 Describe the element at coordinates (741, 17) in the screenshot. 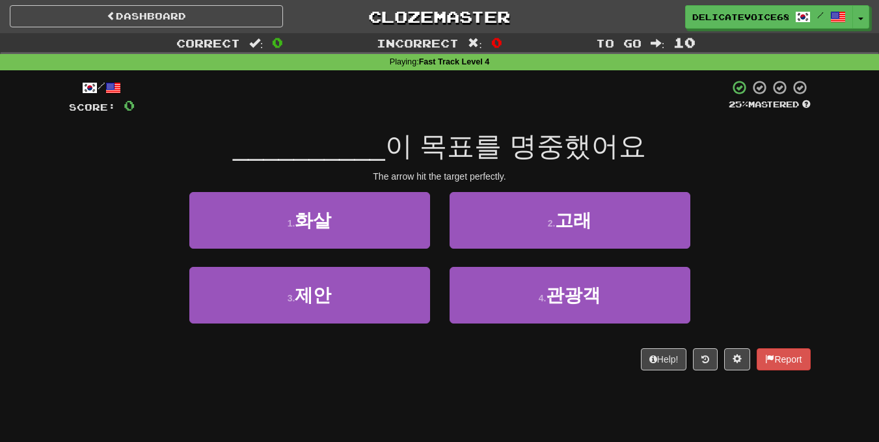

I see `span: DelicateVoice6836` at that location.